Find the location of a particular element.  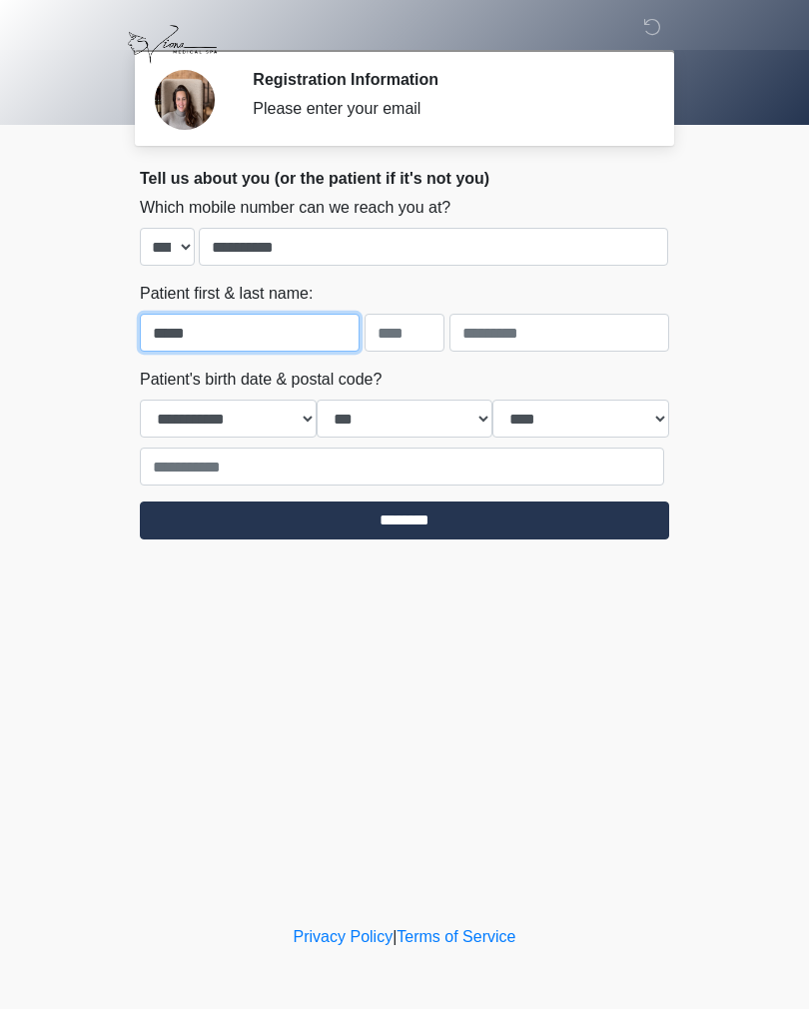

label: Patient first & last name: is located at coordinates (226, 294).